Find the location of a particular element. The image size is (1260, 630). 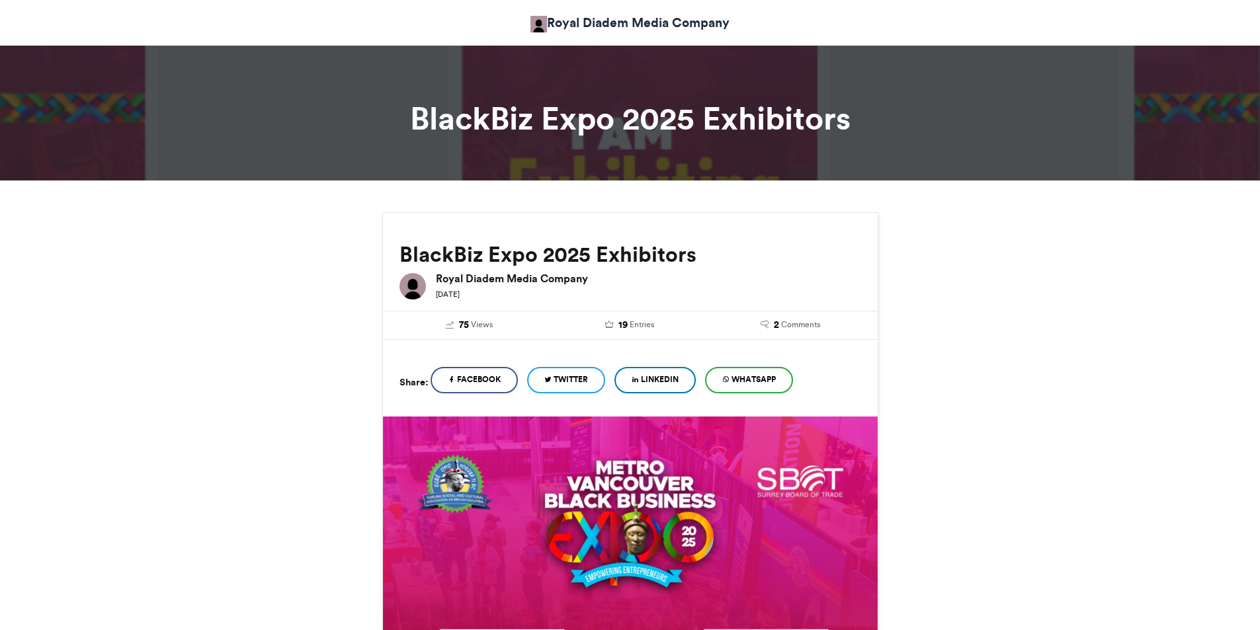

span: Comments is located at coordinates (800, 325).